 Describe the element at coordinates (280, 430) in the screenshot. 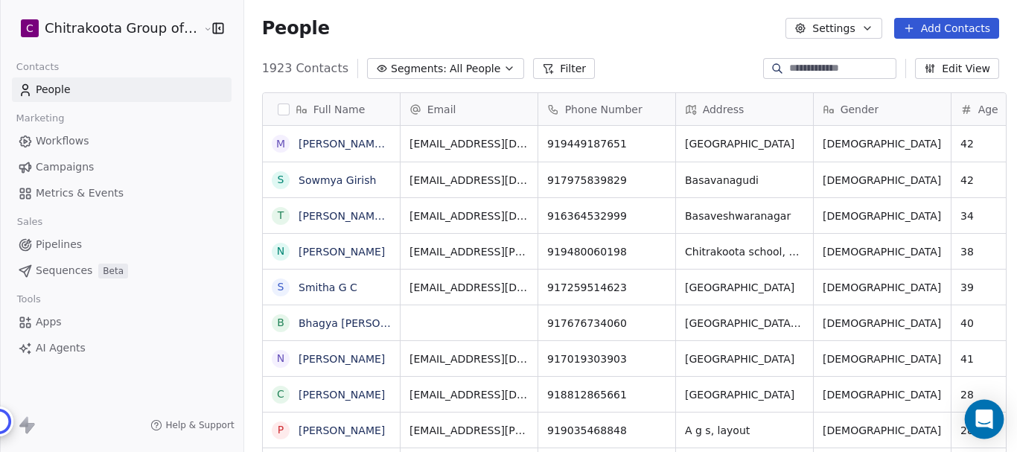

I see `div: P` at that location.